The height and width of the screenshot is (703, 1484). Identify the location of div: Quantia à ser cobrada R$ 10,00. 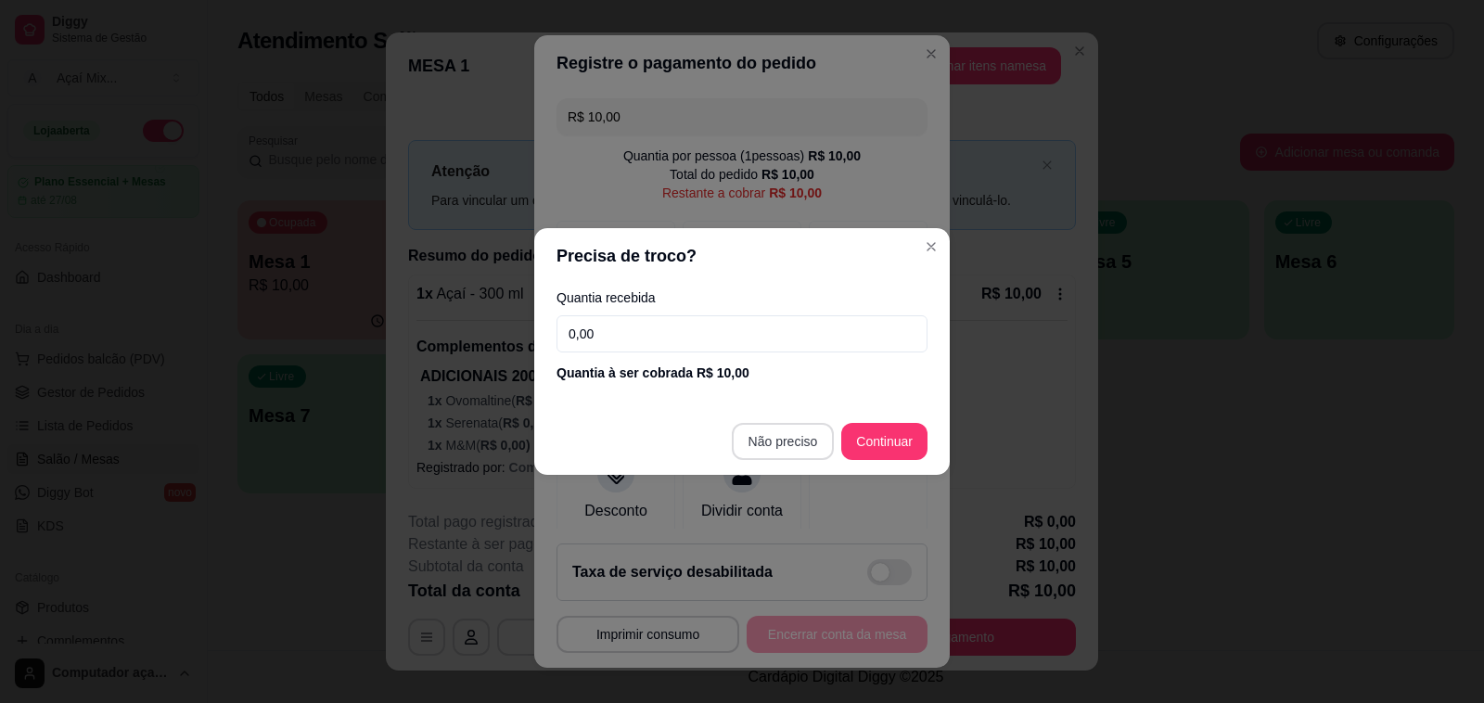
(742, 373).